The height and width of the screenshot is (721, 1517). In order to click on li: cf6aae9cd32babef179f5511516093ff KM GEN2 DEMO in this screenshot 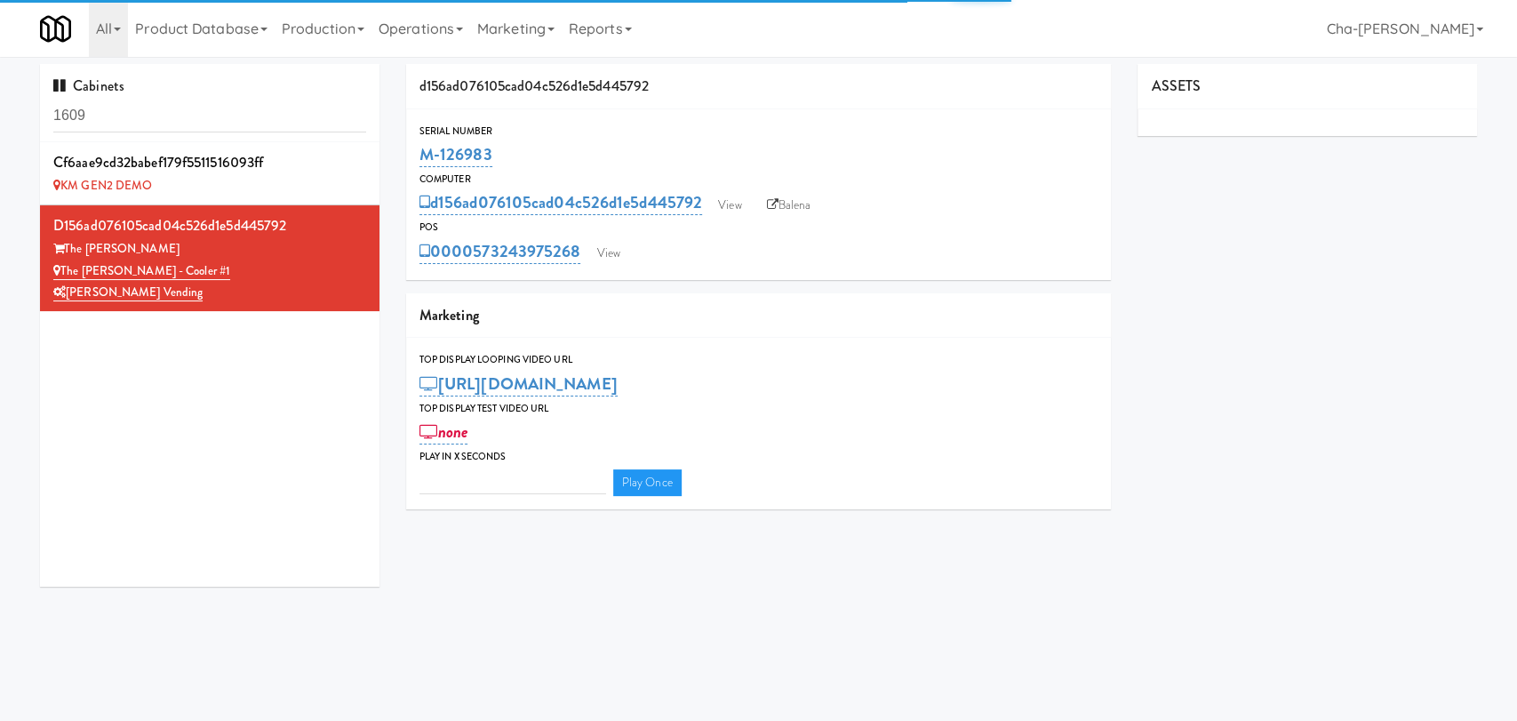, I will do `click(210, 173)`.